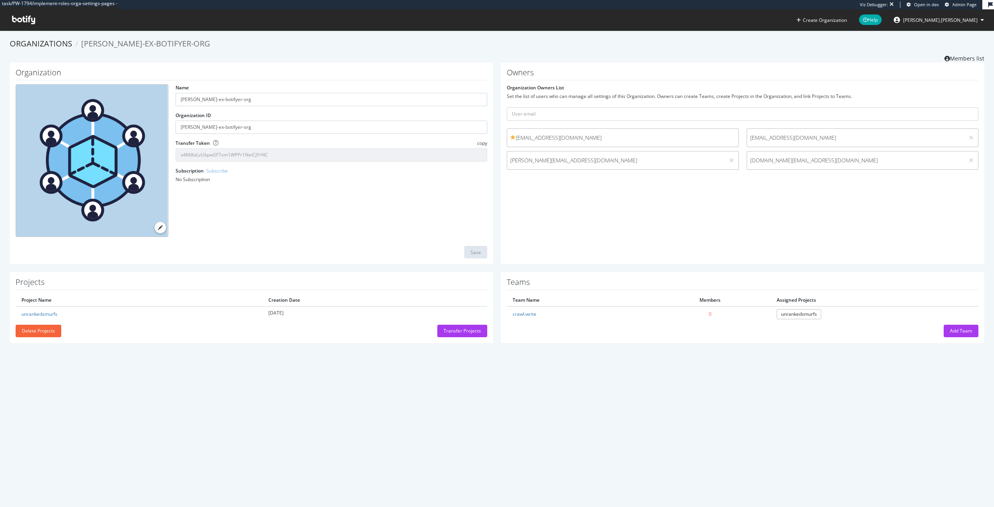  What do you see at coordinates (251, 74) in the screenshot?
I see `h1: Organization` at bounding box center [251, 74].